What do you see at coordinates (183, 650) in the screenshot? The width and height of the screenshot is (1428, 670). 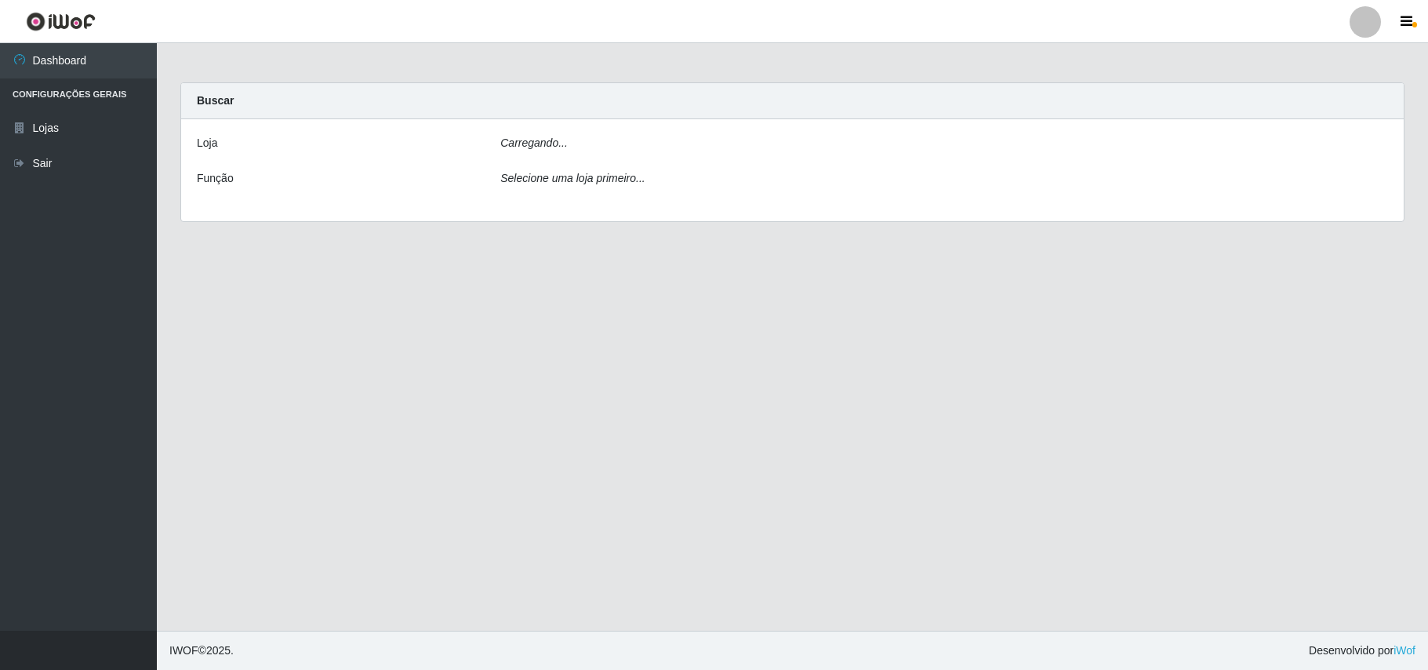 I see `span: IWOF` at bounding box center [183, 650].